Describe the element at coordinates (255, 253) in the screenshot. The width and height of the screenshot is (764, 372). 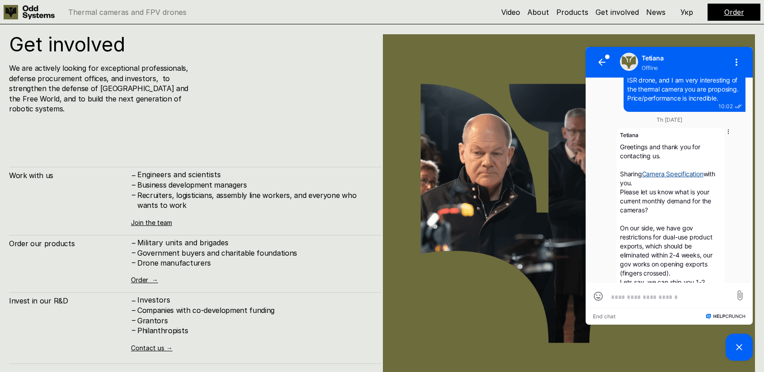
I see `h4: Government buyers and charitable foundations` at that location.